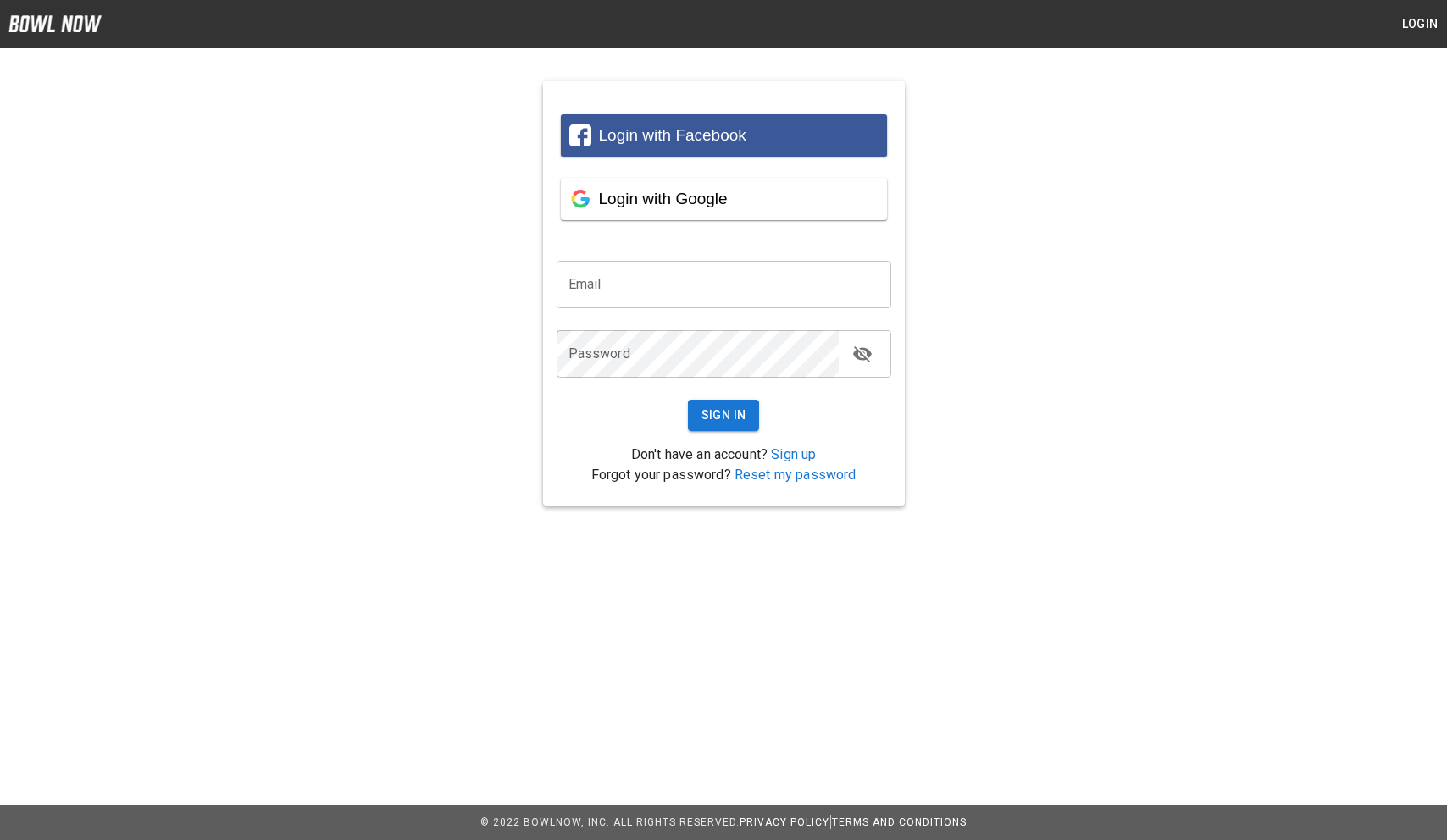  I want to click on a: Reset my password, so click(795, 474).